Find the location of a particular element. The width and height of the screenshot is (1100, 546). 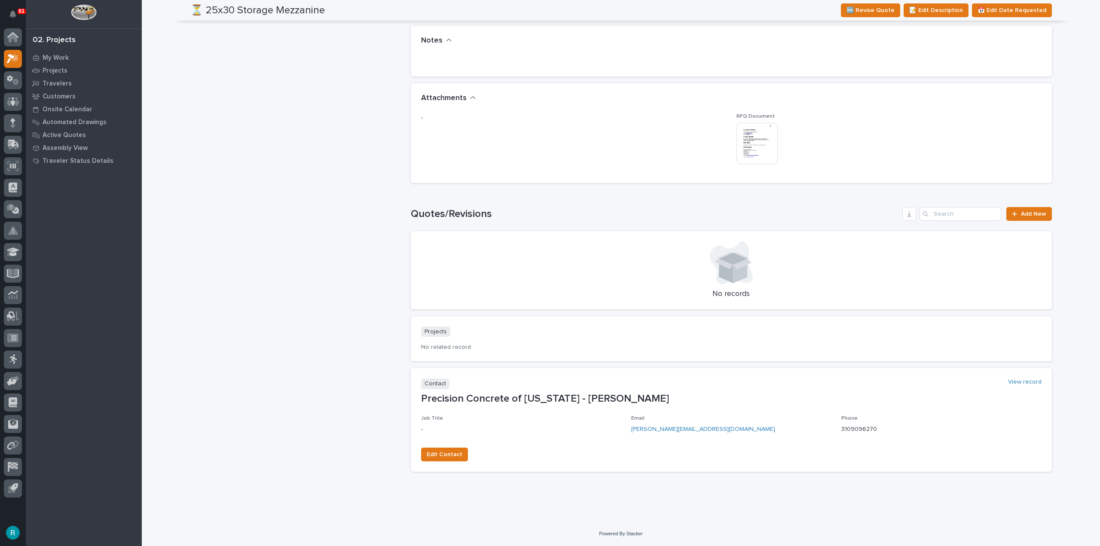

p: Active Quotes is located at coordinates (64, 135).